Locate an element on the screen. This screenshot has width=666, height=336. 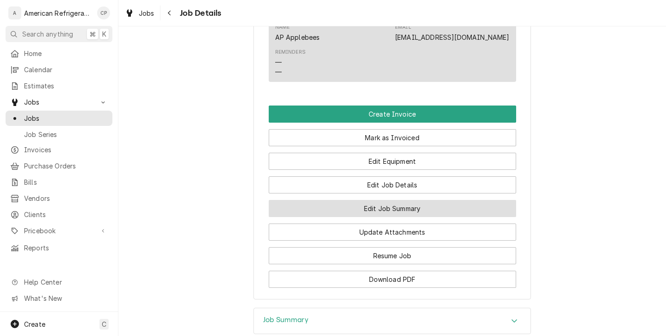
span: C is located at coordinates (104, 324).